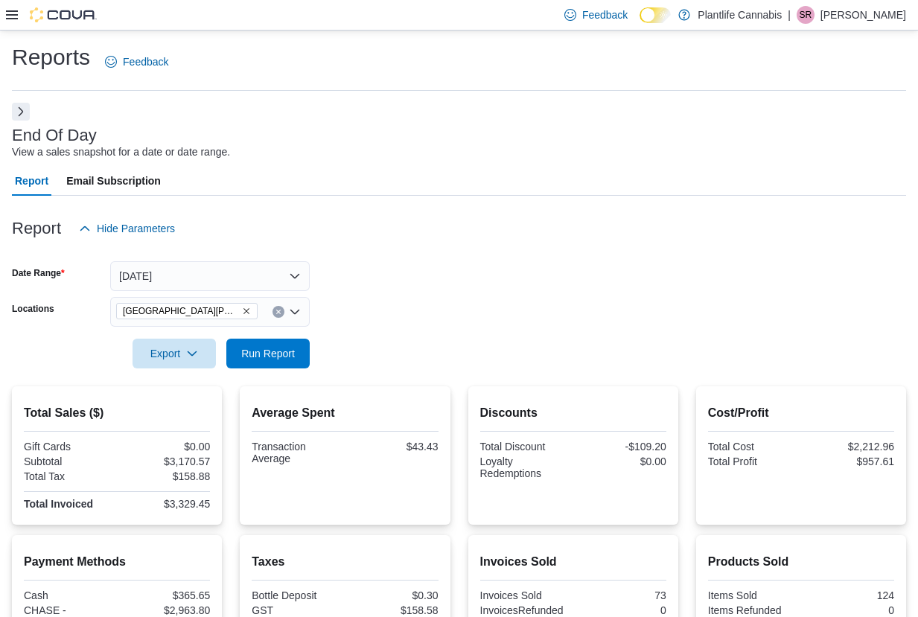 Image resolution: width=918 pixels, height=617 pixels. Describe the element at coordinates (38, 273) in the screenshot. I see `label: Date Range` at that location.